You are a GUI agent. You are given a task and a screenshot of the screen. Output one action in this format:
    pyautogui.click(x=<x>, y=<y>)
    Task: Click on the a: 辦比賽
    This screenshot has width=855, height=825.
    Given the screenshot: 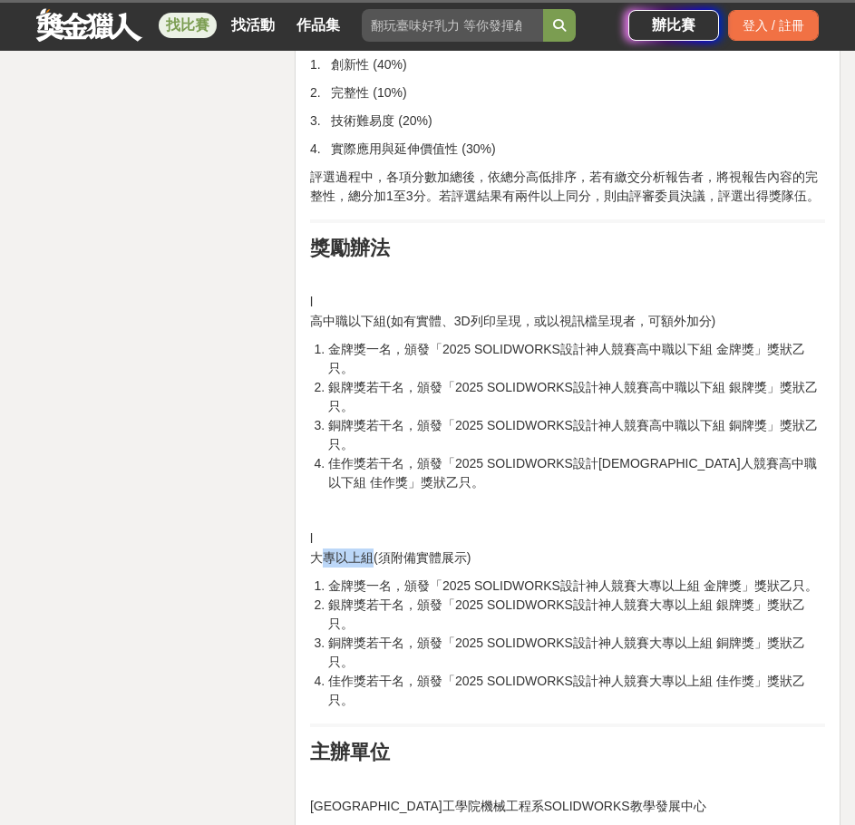 What is the action you would take?
    pyautogui.click(x=674, y=25)
    